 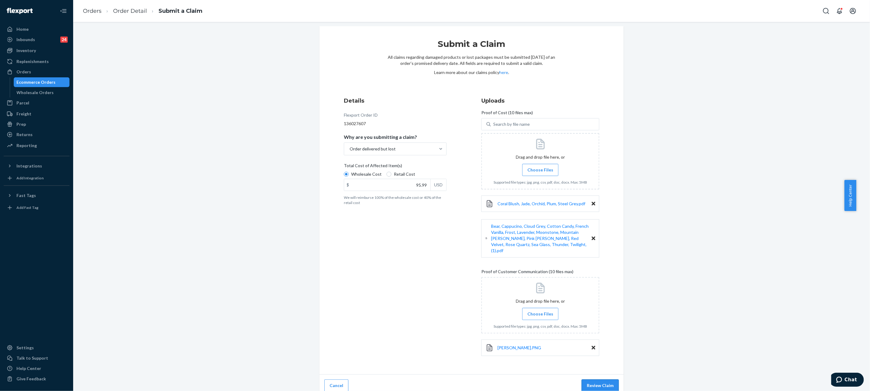 I want to click on span: Total Cost of Affected Item(s), so click(x=373, y=167).